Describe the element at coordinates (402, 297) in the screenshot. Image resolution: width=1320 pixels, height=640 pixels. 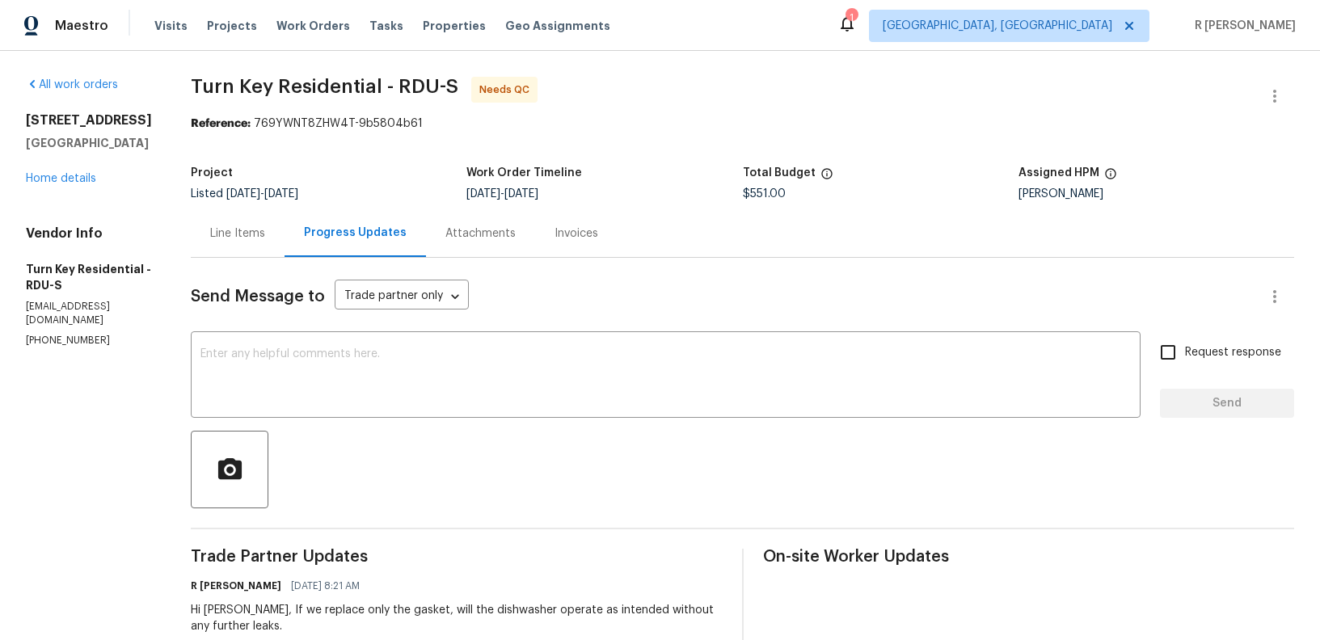
I see `div: Trade partner only` at that location.